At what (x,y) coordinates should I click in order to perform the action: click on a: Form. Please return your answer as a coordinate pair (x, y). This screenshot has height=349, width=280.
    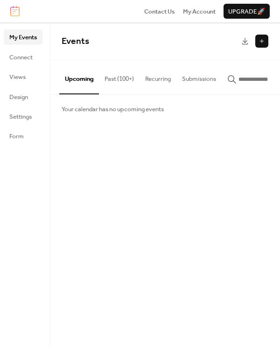
    Looking at the image, I should click on (23, 136).